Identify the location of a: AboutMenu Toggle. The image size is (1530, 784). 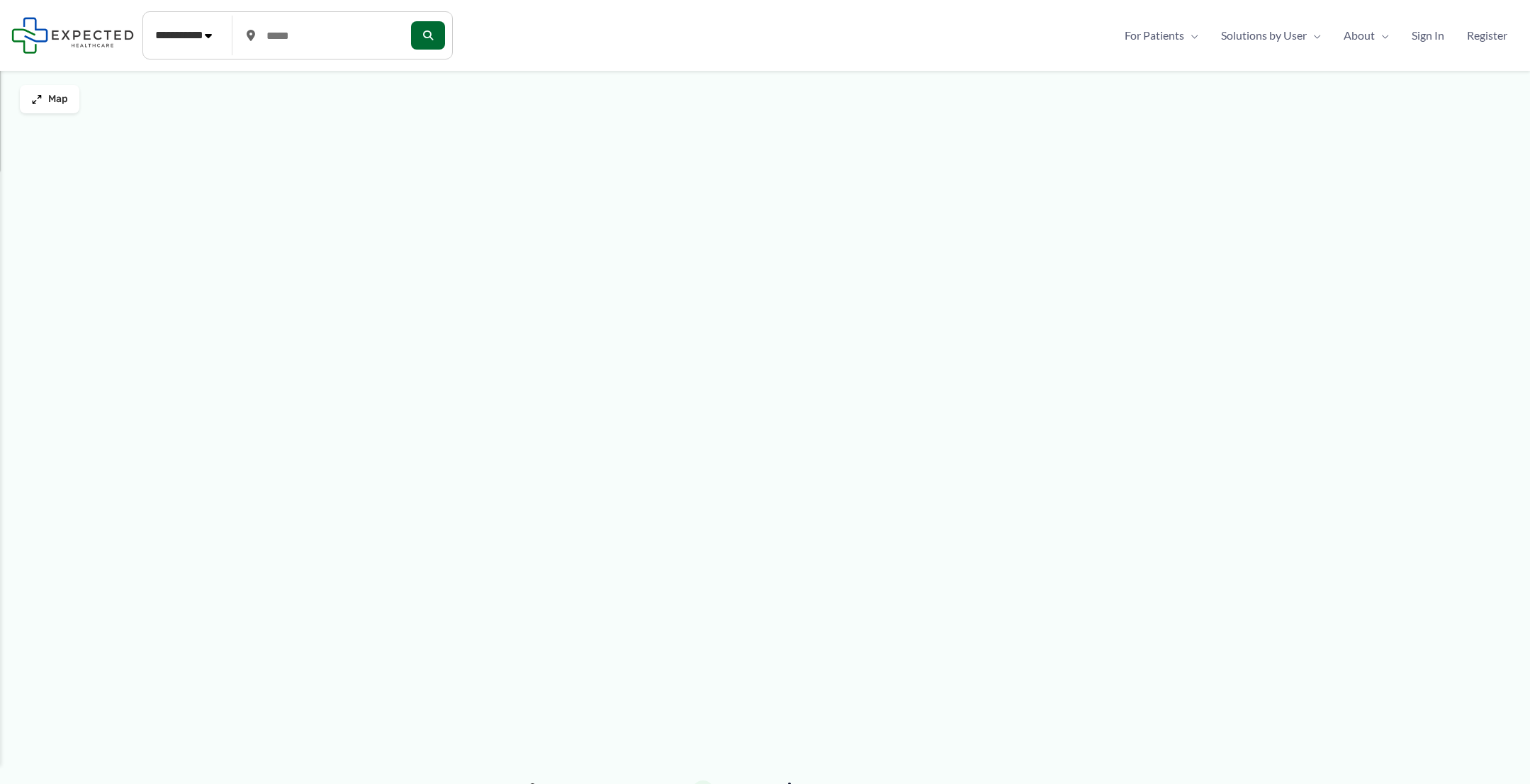
(1367, 36).